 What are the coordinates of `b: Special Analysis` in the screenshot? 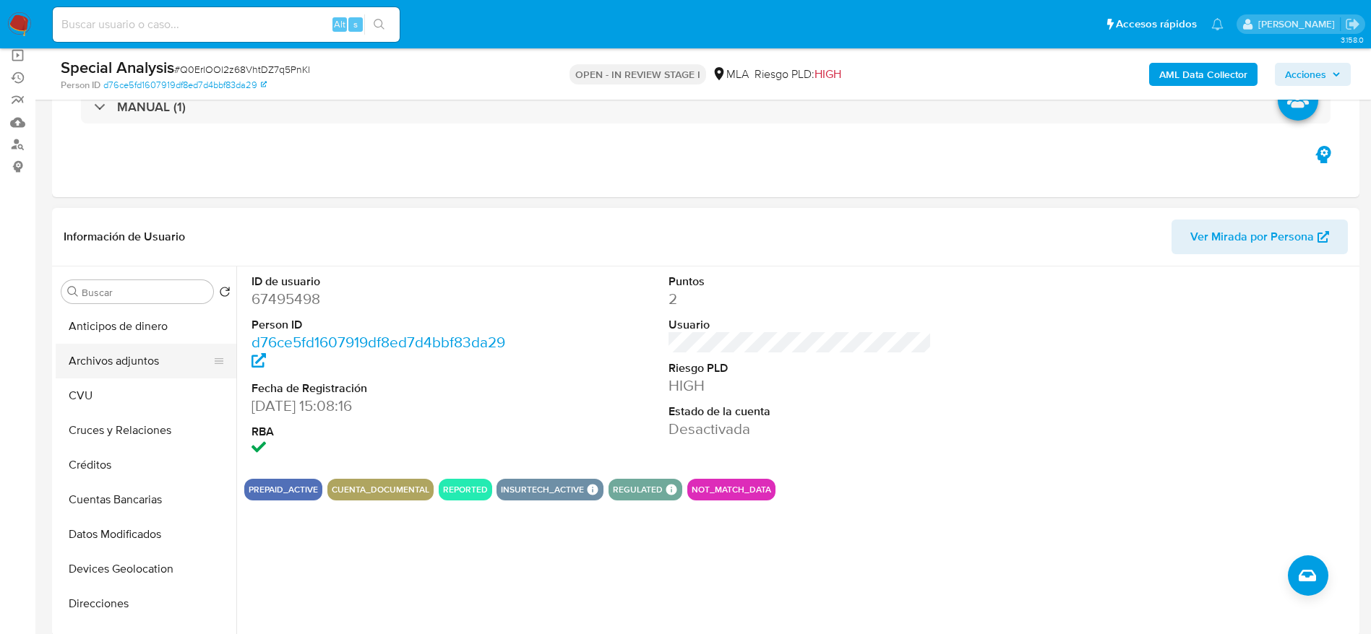 It's located at (117, 67).